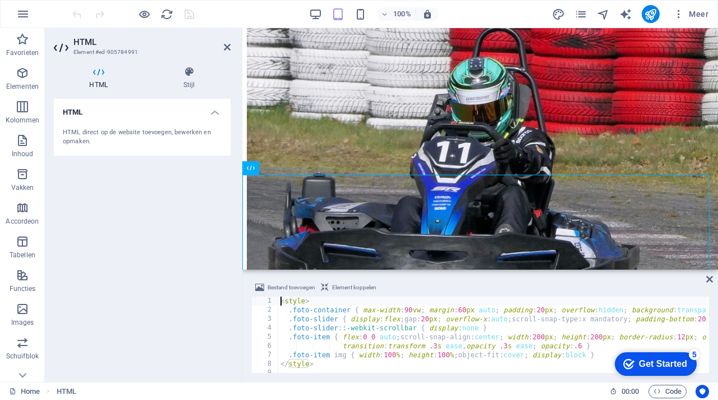 The height and width of the screenshot is (400, 718). I want to click on i: AI Writer, so click(626, 14).